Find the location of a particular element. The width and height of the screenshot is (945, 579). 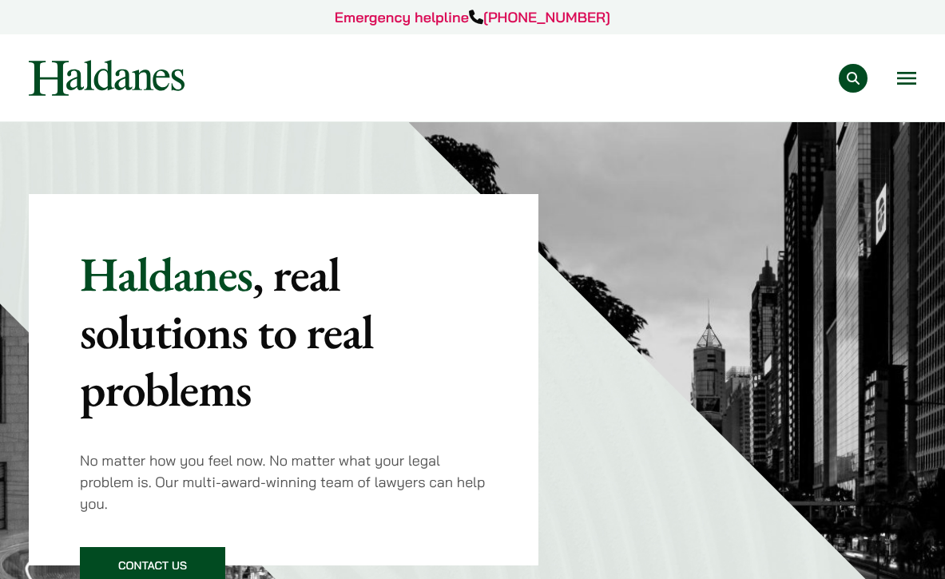

mark: , real solutions to real problems is located at coordinates (226, 332).